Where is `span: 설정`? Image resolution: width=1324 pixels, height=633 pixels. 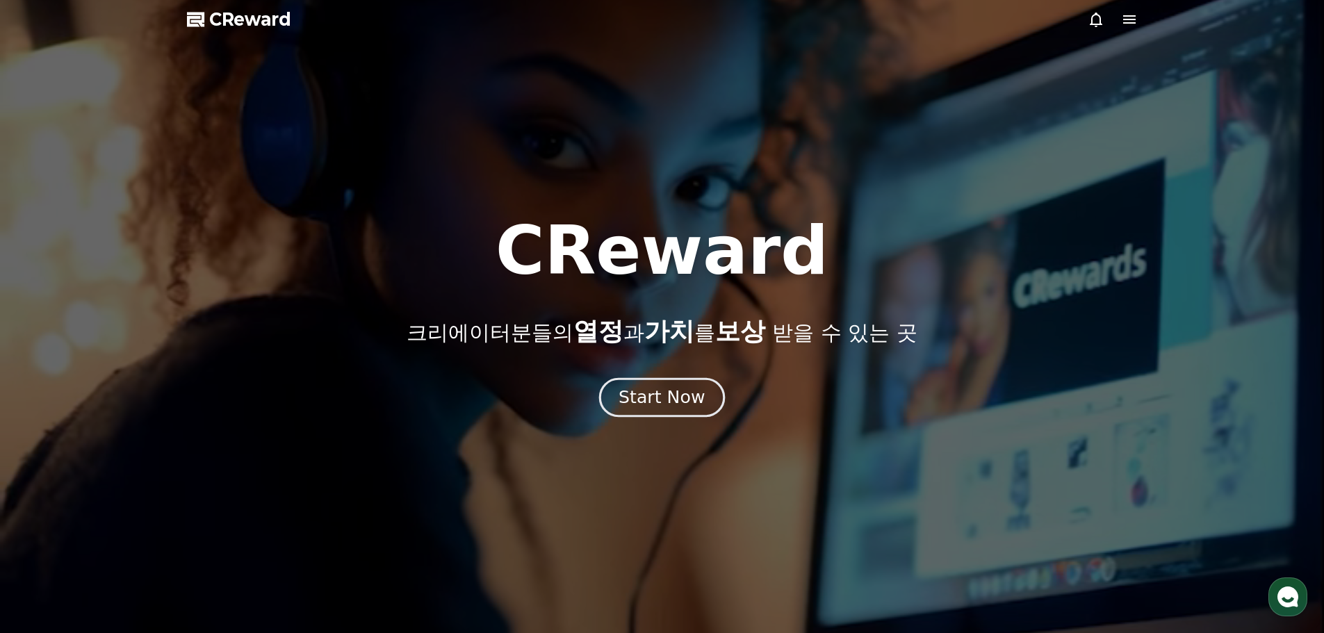
span: 설정 is located at coordinates (223, 467).